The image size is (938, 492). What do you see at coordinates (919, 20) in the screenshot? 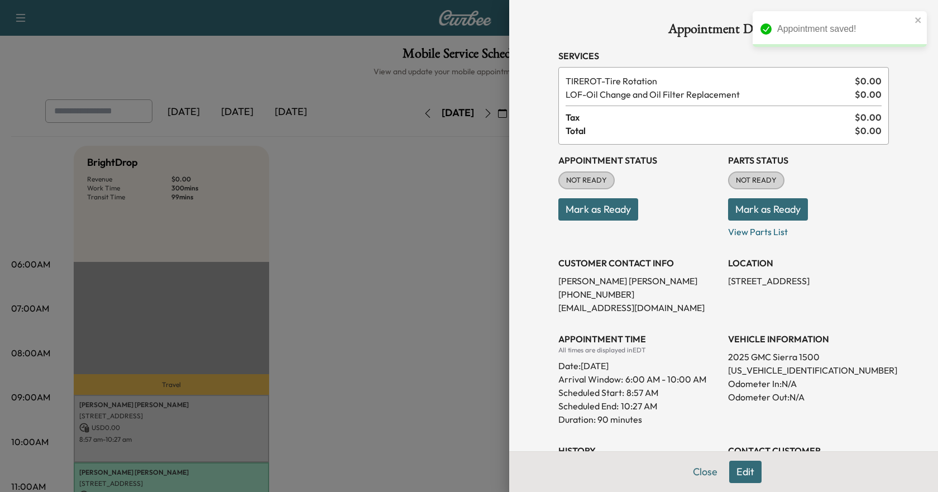
I see `button: close` at bounding box center [919, 20].